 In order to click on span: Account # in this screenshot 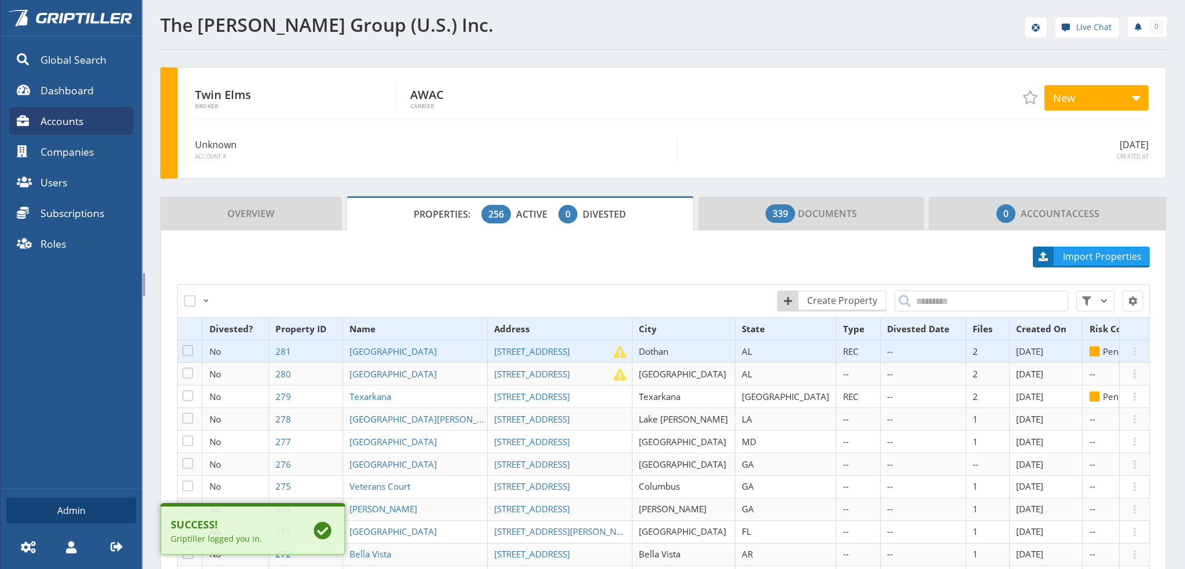, I will do `click(431, 157)`.